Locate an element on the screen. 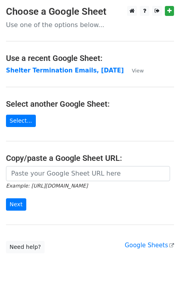 The image size is (180, 307). h4: Use a recent Google Sheet: is located at coordinates (90, 58).